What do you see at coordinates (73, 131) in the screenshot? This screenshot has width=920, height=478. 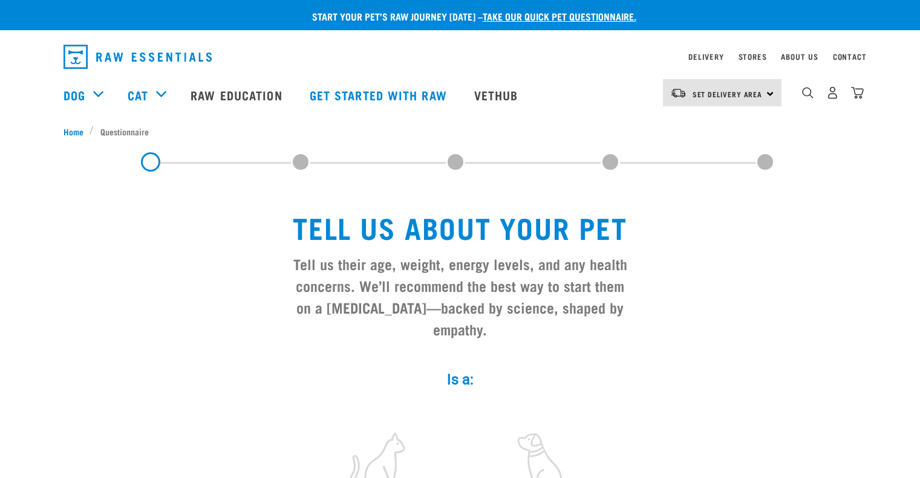 I see `span: Home` at bounding box center [73, 131].